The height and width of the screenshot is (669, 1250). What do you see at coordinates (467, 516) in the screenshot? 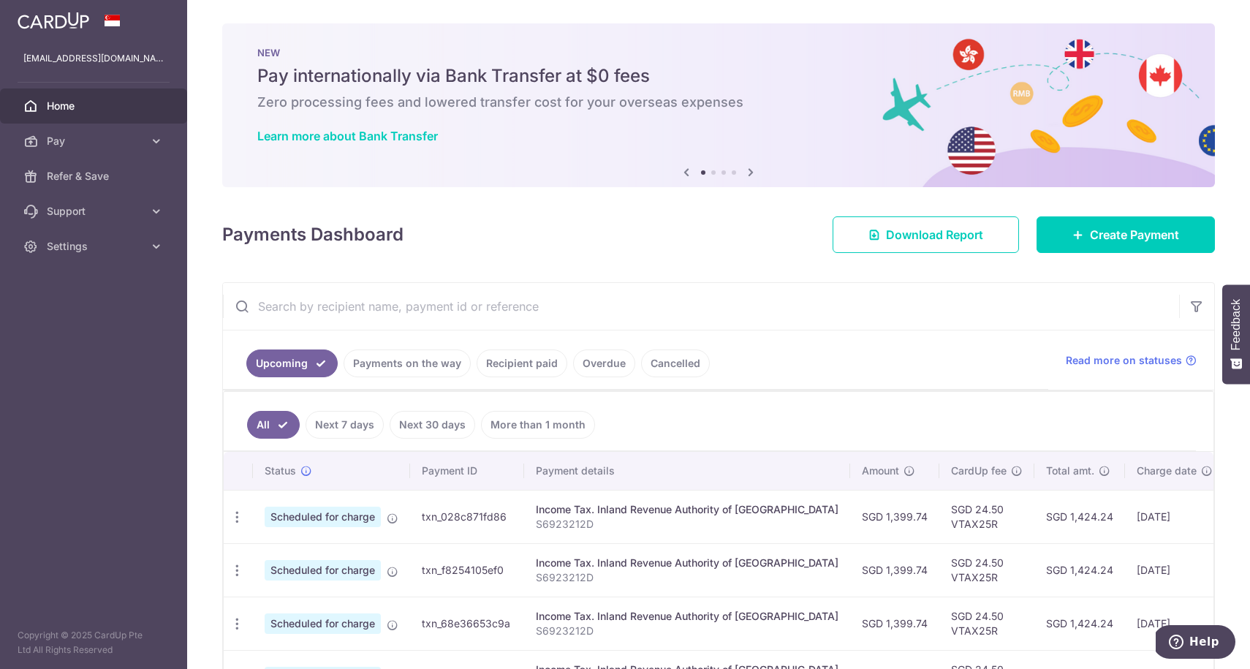
I see `td: txn_028c871fd86` at bounding box center [467, 516].